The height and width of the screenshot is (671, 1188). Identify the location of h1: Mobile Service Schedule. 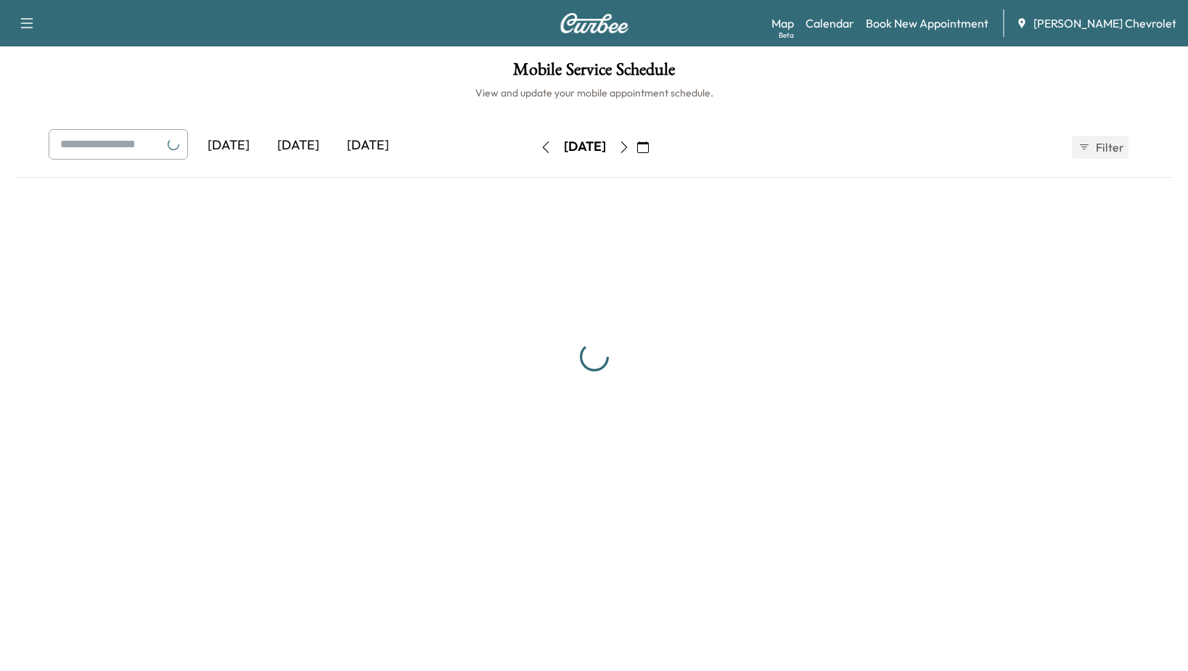
(593, 73).